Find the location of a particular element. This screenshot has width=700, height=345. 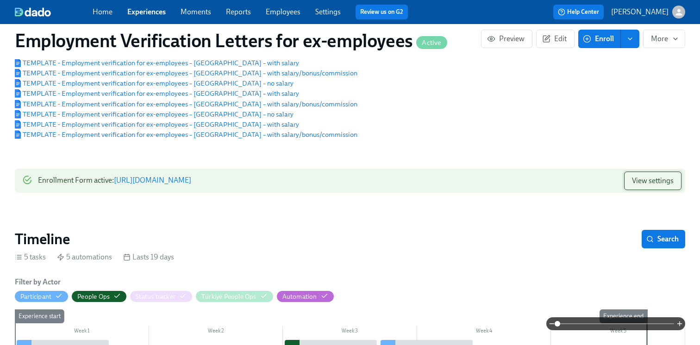

button: Edit is located at coordinates (555, 39).